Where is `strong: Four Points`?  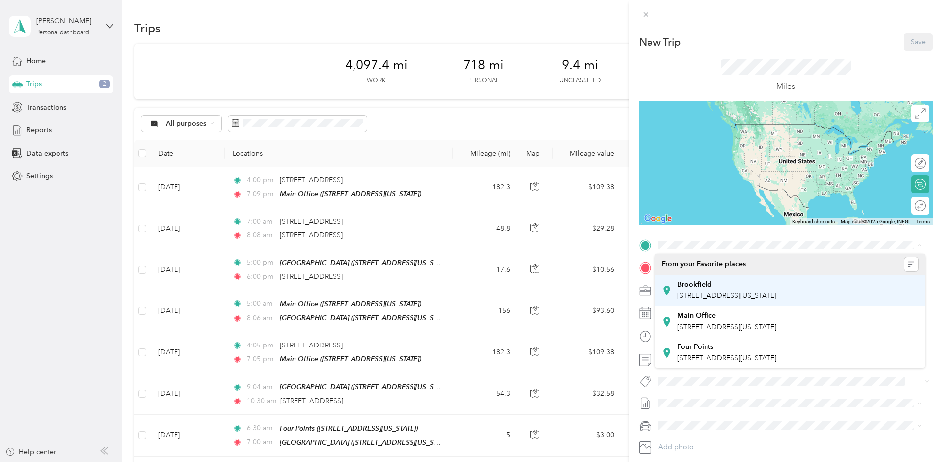 strong: Four Points is located at coordinates (695, 347).